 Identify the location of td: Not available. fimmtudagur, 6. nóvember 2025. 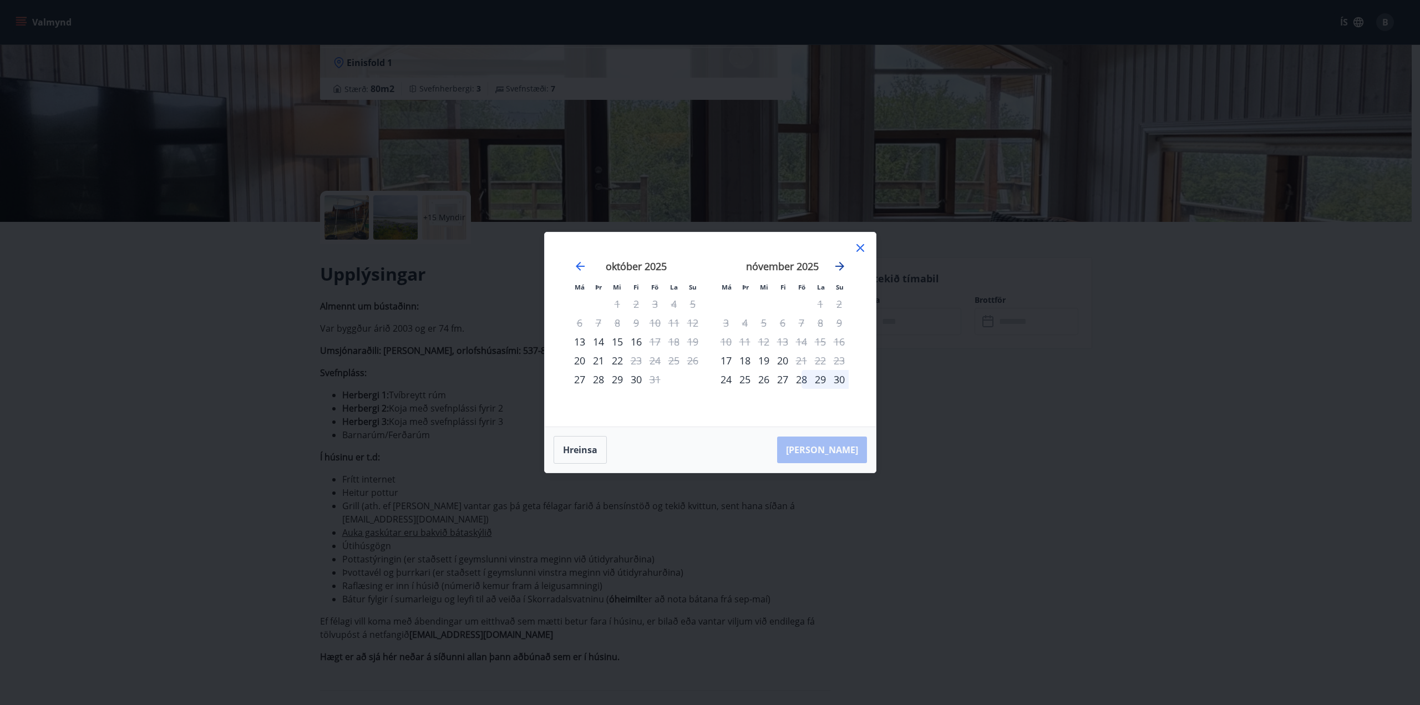
(782, 323).